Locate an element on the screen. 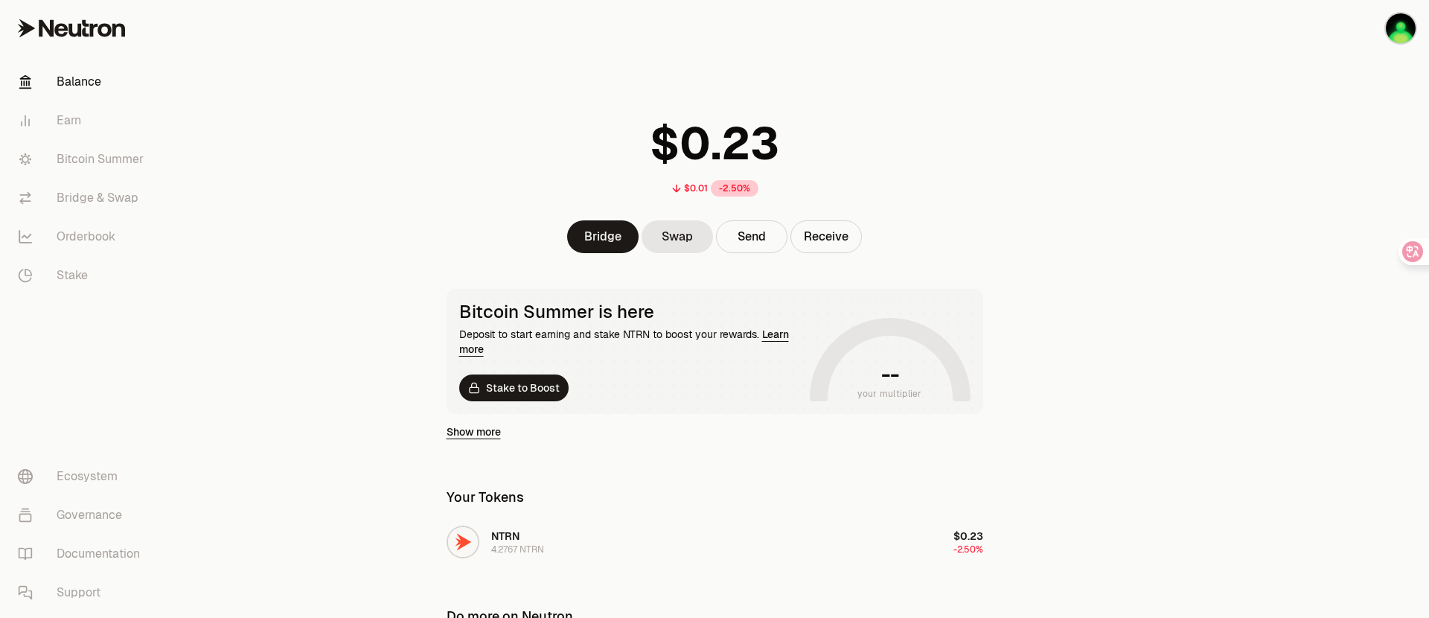  a: Stake is located at coordinates (83, 275).